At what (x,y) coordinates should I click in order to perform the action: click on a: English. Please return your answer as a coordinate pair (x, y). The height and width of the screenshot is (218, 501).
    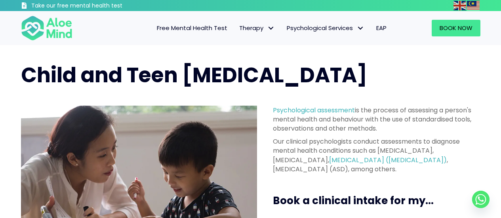
    Looking at the image, I should click on (461, 5).